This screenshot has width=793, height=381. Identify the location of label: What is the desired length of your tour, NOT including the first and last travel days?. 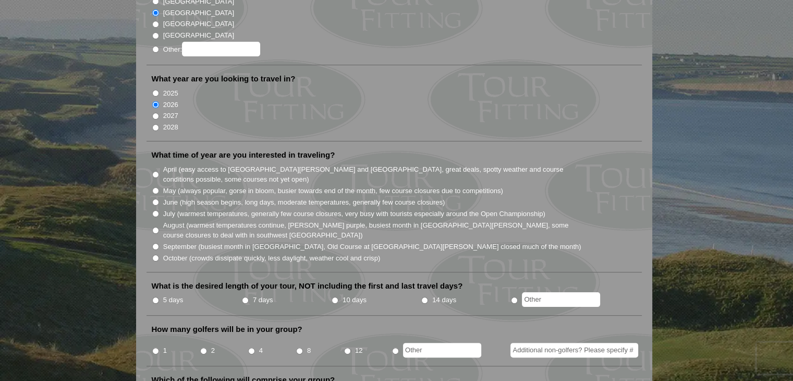
(307, 286).